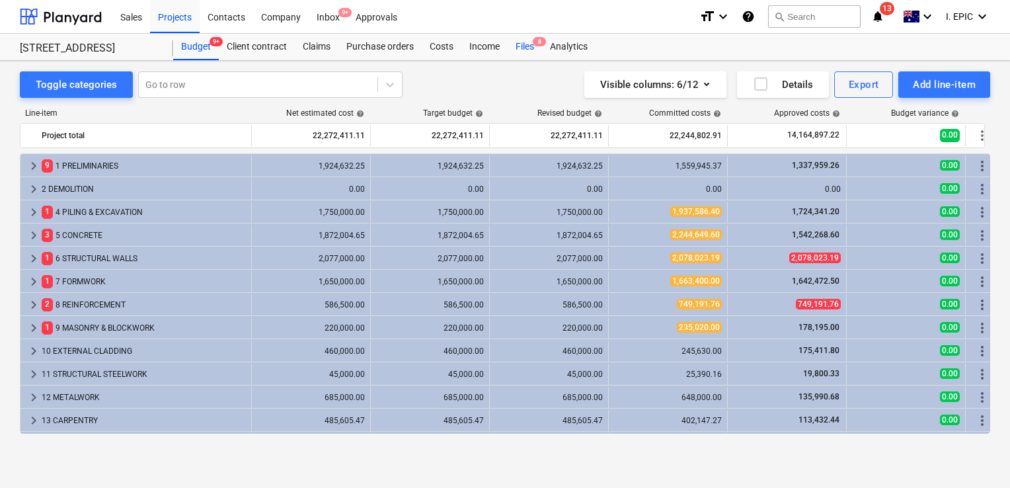 This screenshot has width=1010, height=488. Describe the element at coordinates (668, 397) in the screenshot. I see `div: 648,000.00` at that location.